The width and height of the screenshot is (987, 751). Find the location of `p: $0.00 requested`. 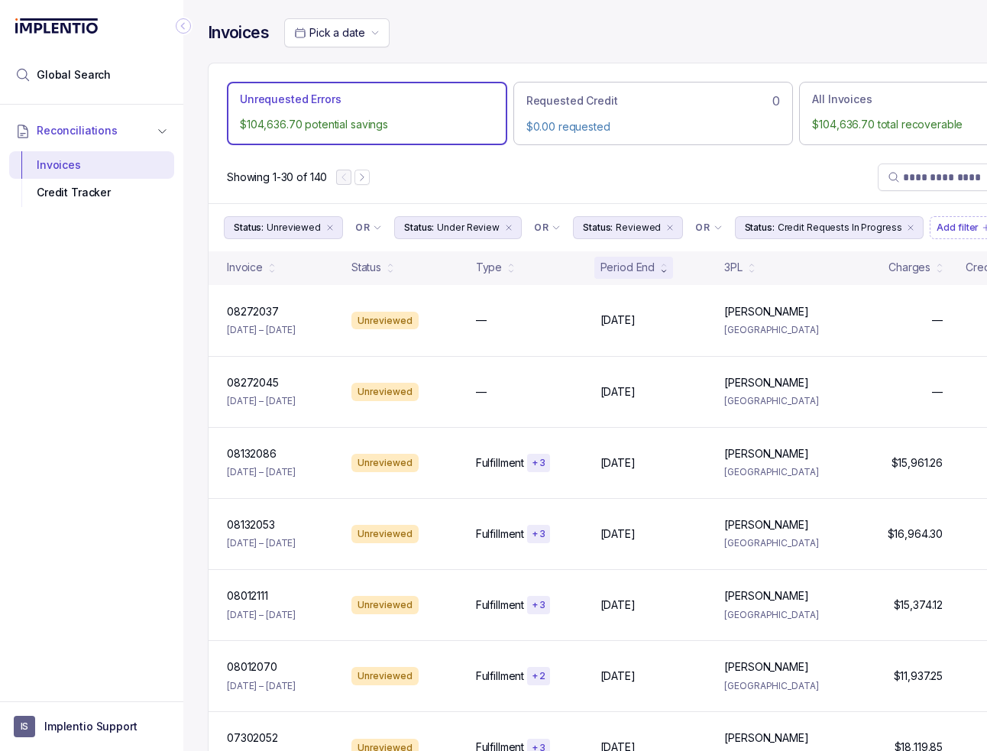

p: $0.00 requested is located at coordinates (653, 127).